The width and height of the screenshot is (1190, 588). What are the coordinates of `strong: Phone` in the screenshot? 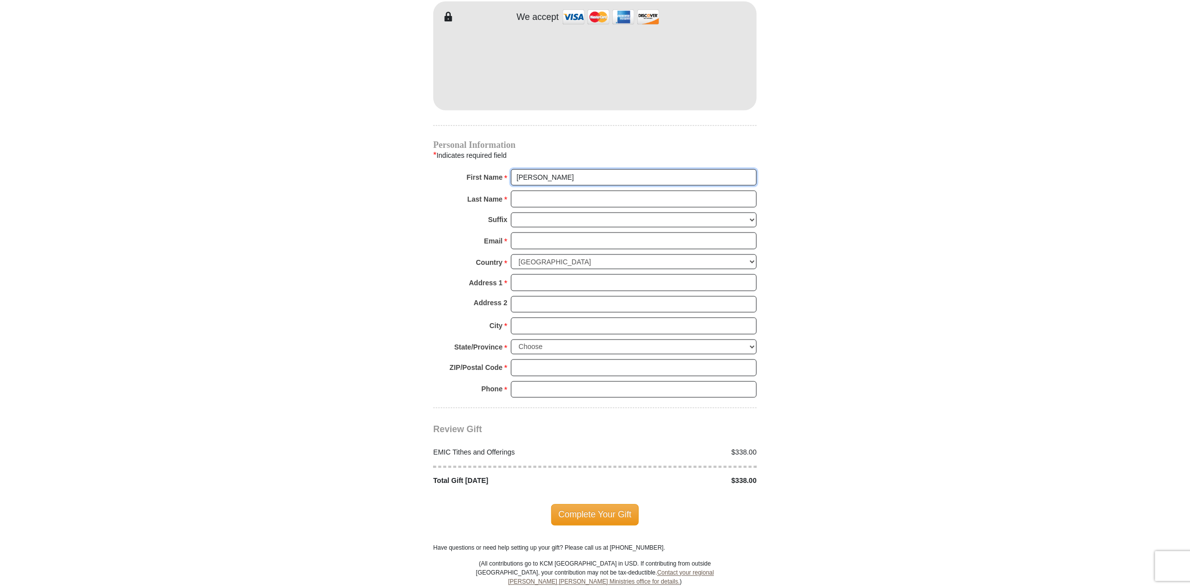 It's located at (492, 389).